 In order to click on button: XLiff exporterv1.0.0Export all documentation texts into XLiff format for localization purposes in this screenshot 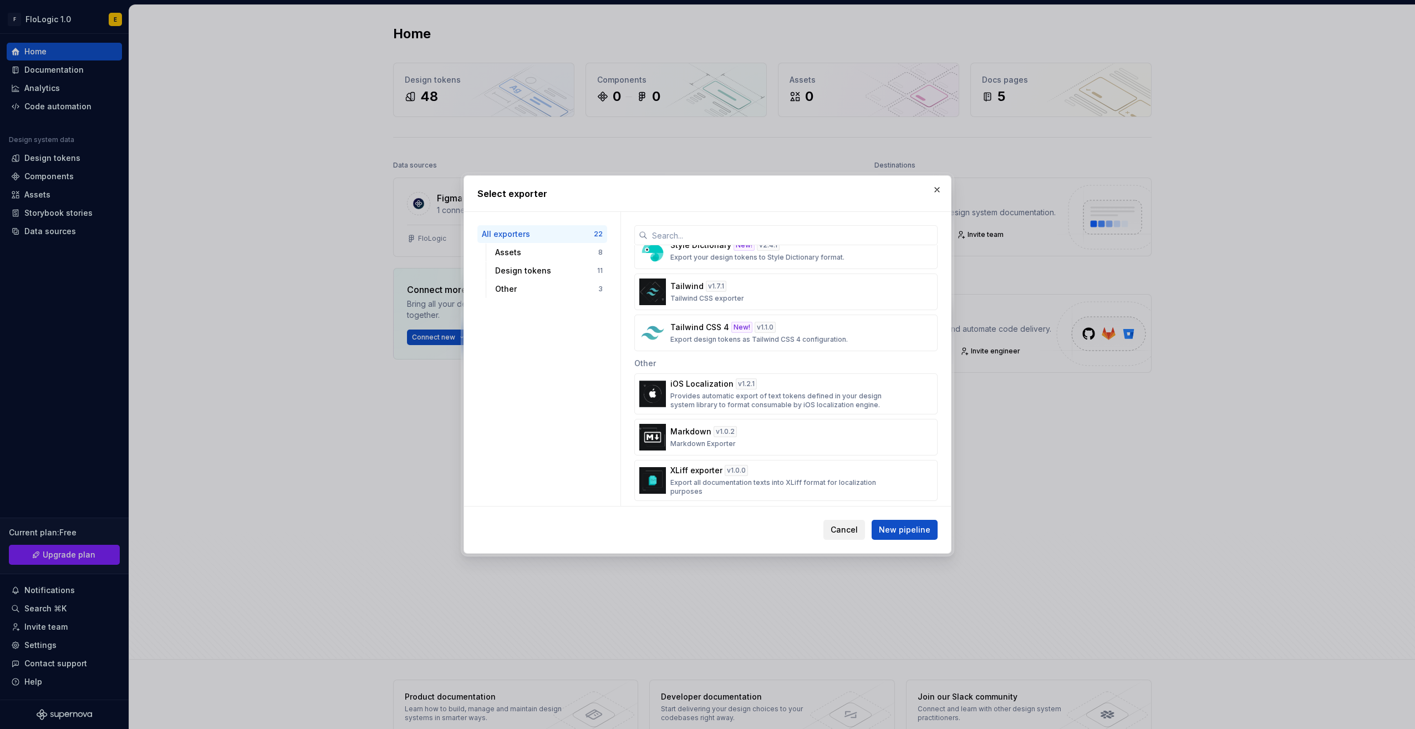, I will do `click(786, 480)`.